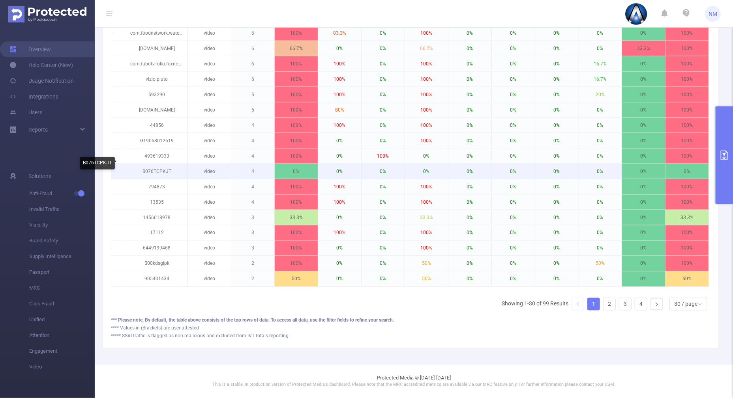  I want to click on span: Brand Safety, so click(62, 241).